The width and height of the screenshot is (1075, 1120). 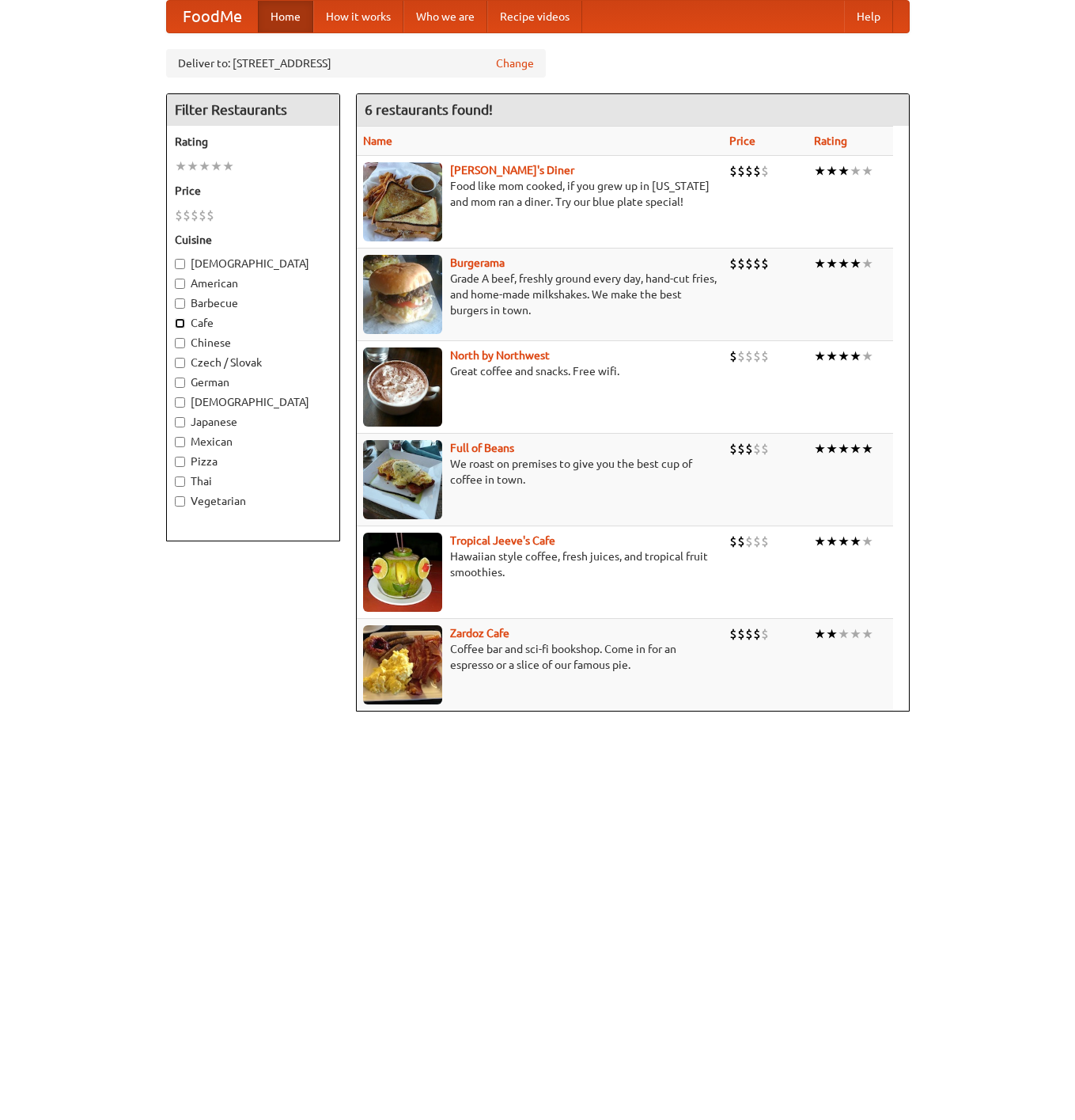 I want to click on b: Full of Beans, so click(x=482, y=448).